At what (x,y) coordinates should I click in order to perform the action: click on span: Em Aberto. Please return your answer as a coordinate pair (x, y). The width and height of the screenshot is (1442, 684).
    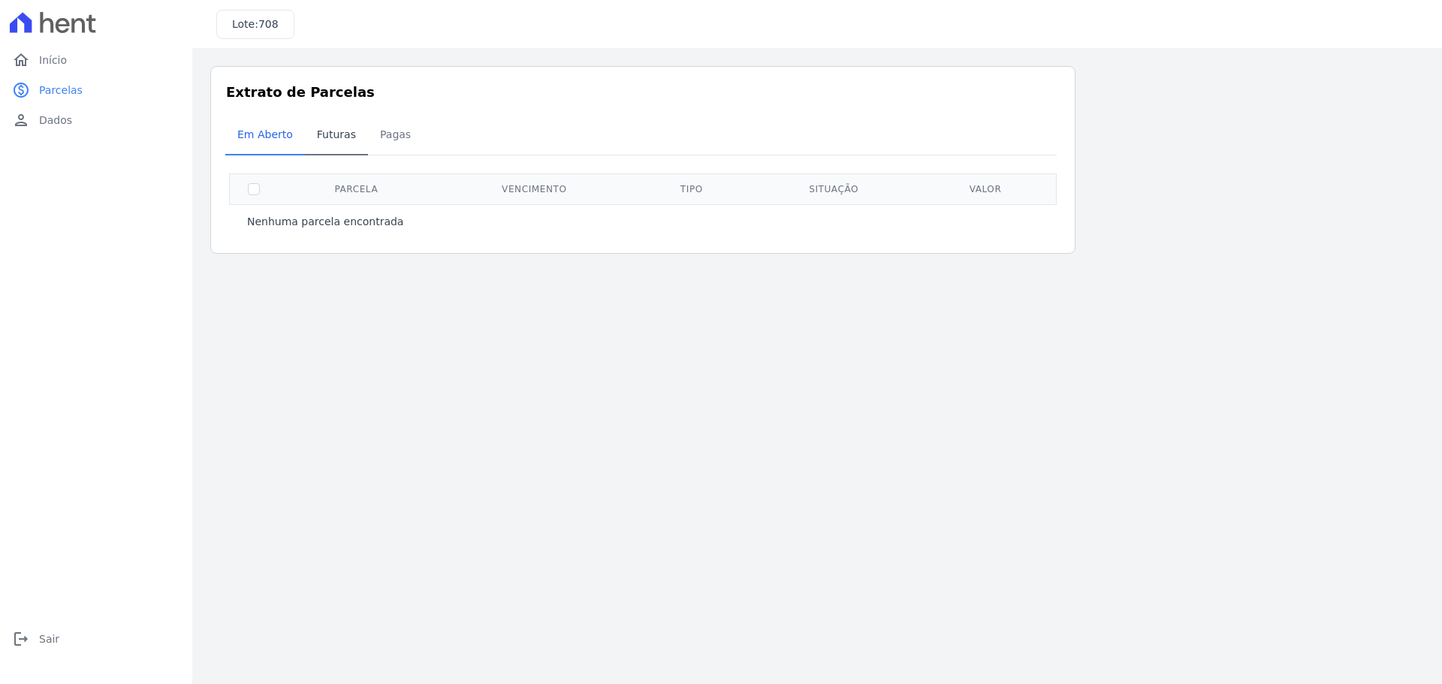
    Looking at the image, I should click on (265, 134).